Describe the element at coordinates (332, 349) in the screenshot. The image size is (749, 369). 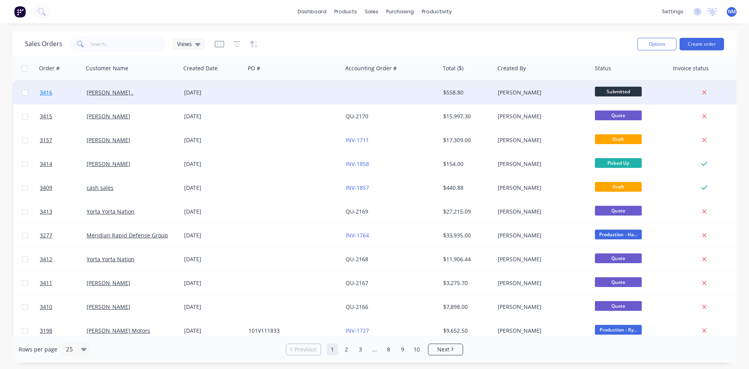
I see `a: Page 1 is your current page` at that location.